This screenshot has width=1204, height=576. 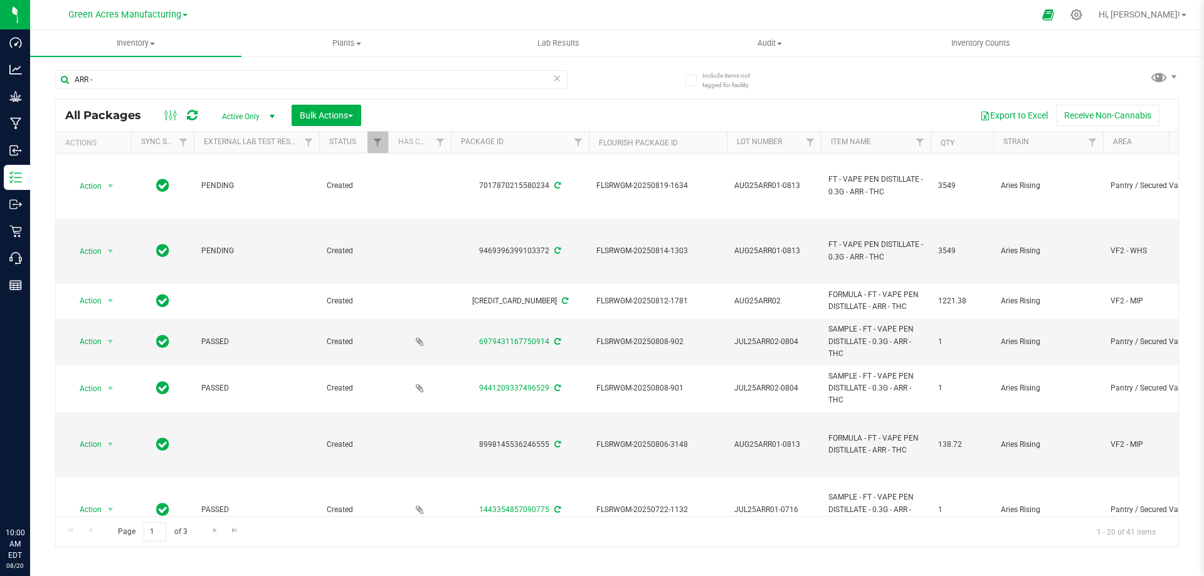 What do you see at coordinates (947, 143) in the screenshot?
I see `a: Qty` at bounding box center [947, 143].